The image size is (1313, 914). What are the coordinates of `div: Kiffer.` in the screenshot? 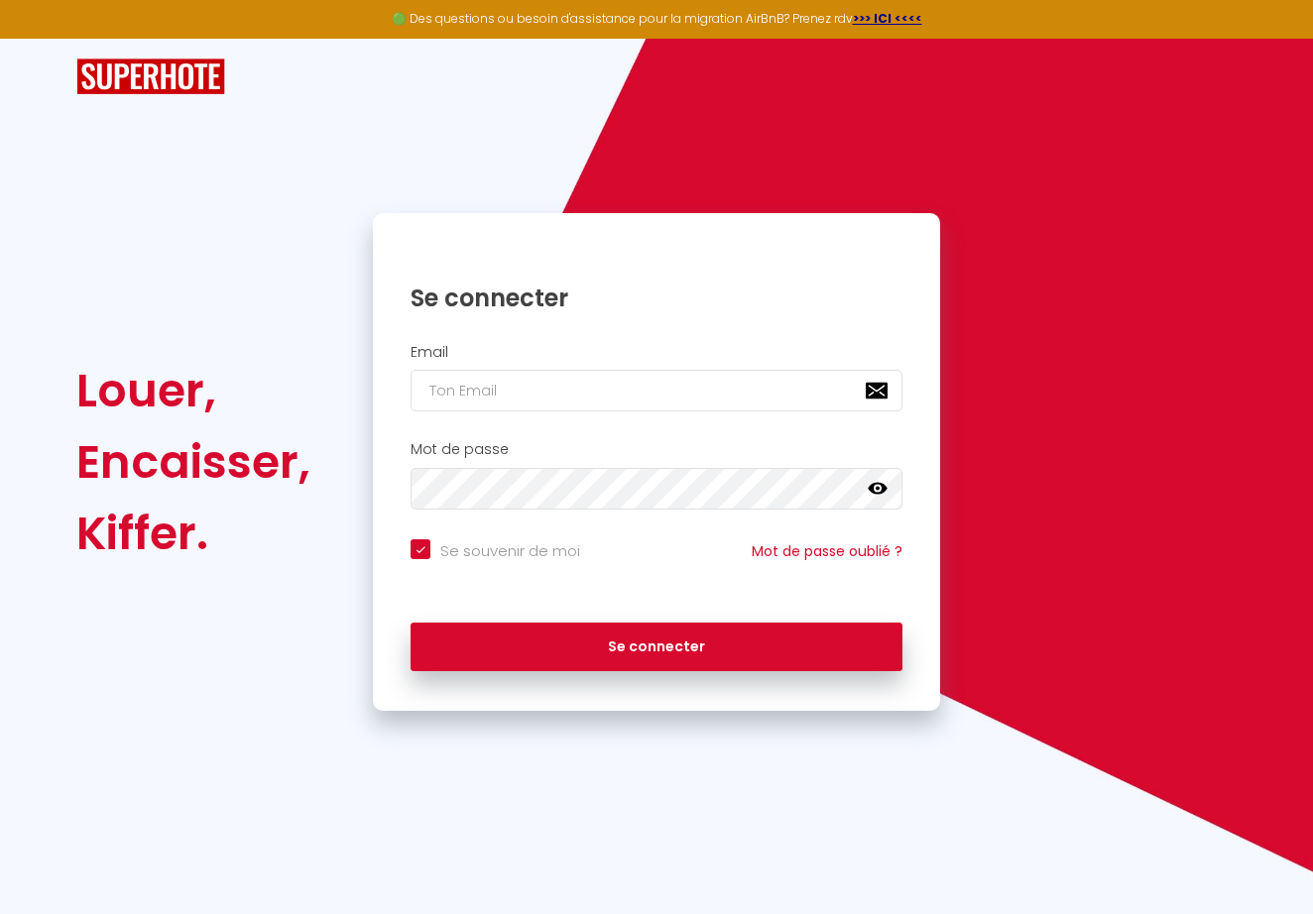 It's located at (193, 533).